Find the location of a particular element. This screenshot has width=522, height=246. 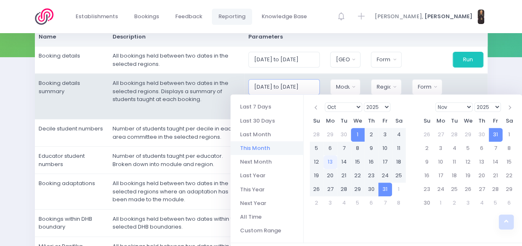

img: N is located at coordinates (480, 17).